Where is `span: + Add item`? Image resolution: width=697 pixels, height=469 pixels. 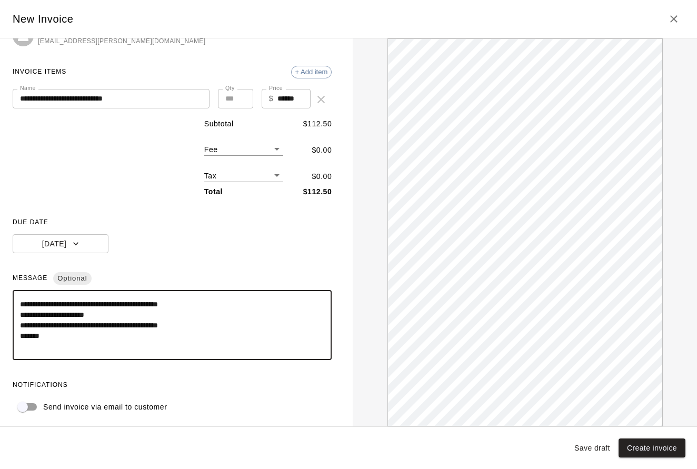 span: + Add item is located at coordinates (312, 72).